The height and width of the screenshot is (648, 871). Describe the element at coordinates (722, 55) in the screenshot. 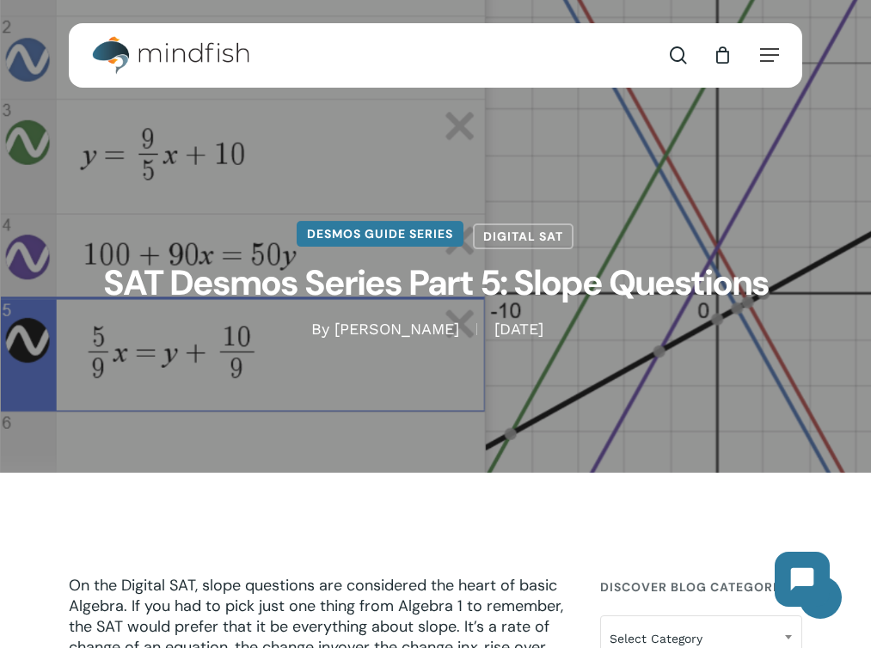

I see `a: Cart` at that location.